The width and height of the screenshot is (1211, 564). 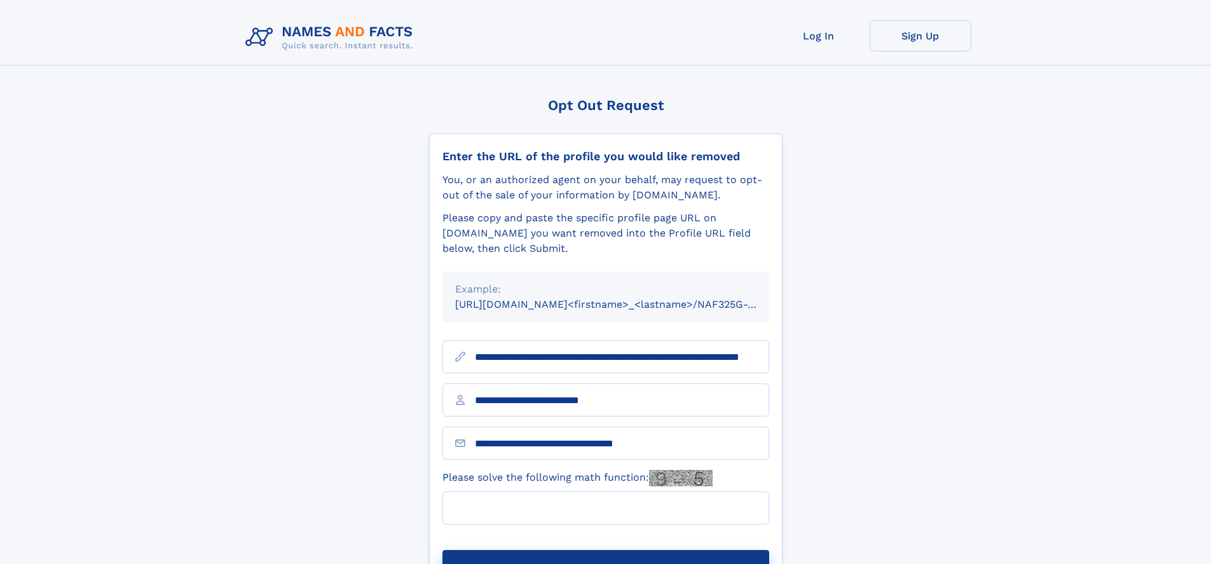 What do you see at coordinates (606, 188) in the screenshot?
I see `div: You, or an authorized agent on your behalf, may request to opt-out of the sale of your informatio...` at bounding box center [606, 188].